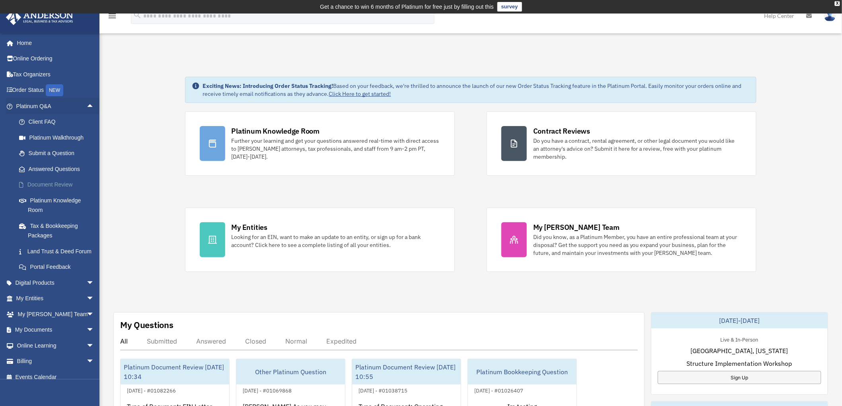 The image size is (842, 406). I want to click on a: Submit a Question, so click(58, 154).